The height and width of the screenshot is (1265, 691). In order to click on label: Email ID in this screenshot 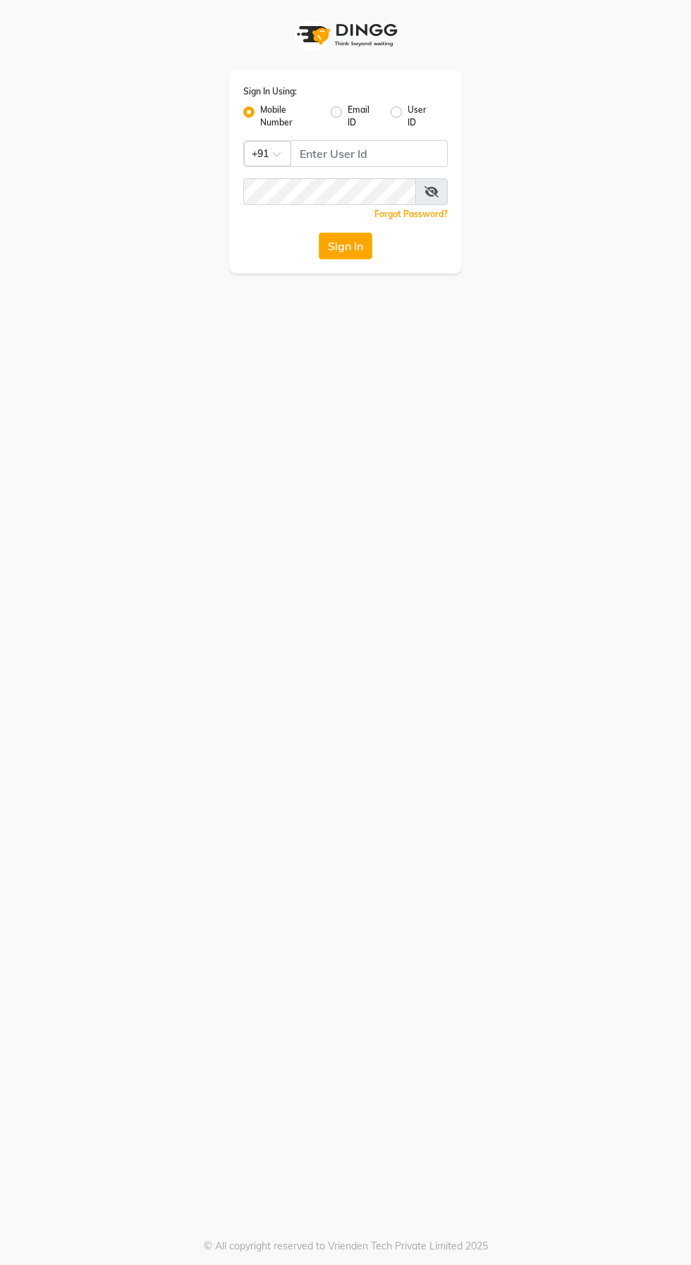, I will do `click(363, 116)`.